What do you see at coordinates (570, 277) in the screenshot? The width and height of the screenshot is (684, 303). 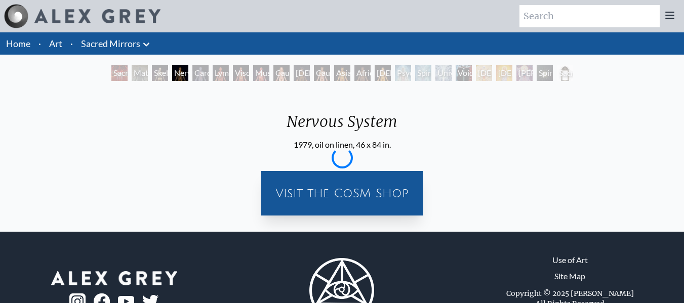 I see `a: Site Map` at bounding box center [570, 277].